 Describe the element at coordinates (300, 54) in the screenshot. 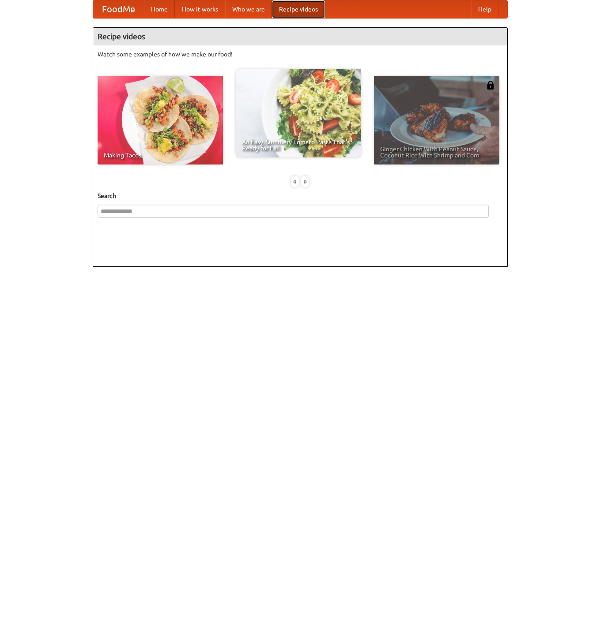

I see `p: Watch some examples of how we make our food!` at that location.